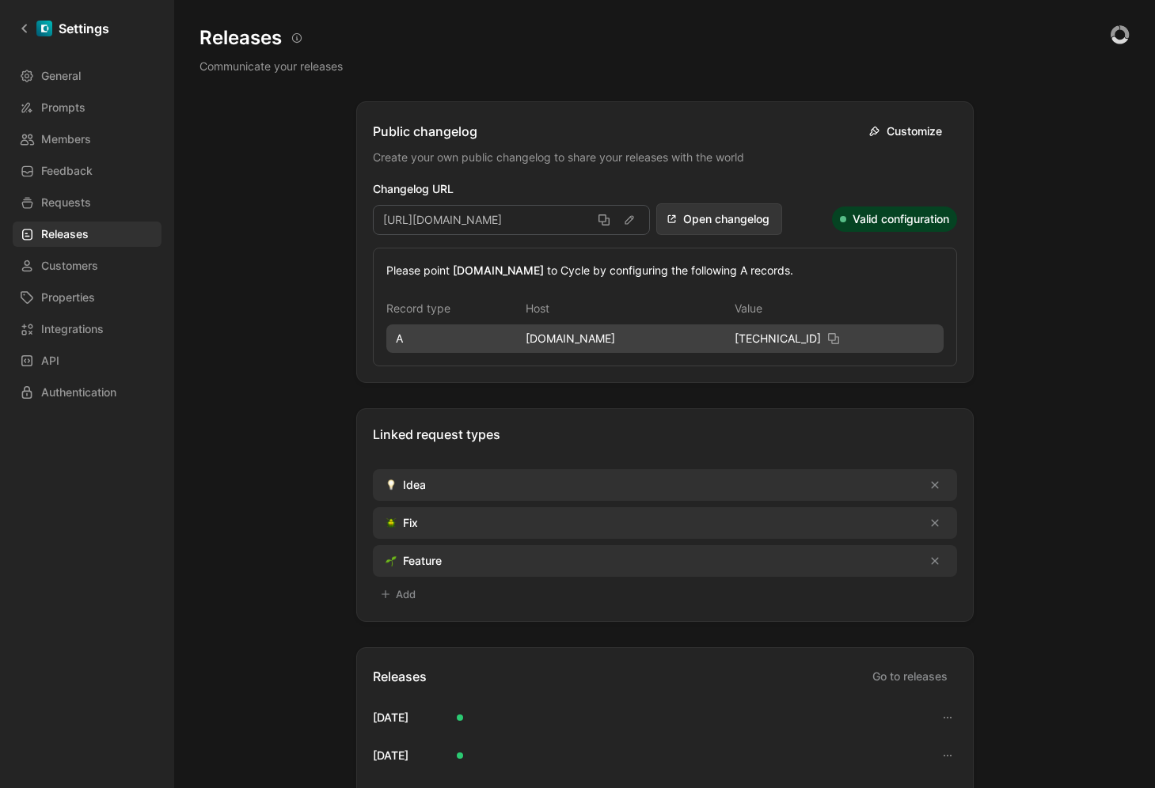  Describe the element at coordinates (50, 361) in the screenshot. I see `span: API` at that location.